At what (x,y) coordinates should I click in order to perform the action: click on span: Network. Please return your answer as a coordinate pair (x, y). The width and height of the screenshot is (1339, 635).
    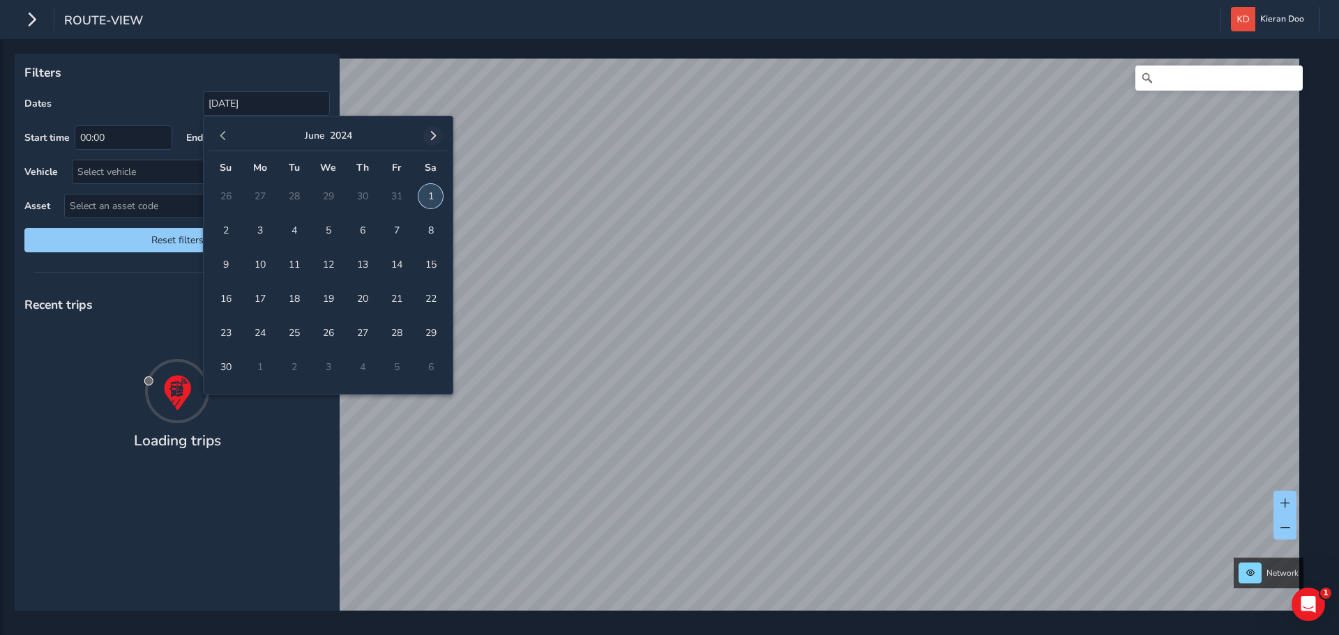
    Looking at the image, I should click on (1283, 573).